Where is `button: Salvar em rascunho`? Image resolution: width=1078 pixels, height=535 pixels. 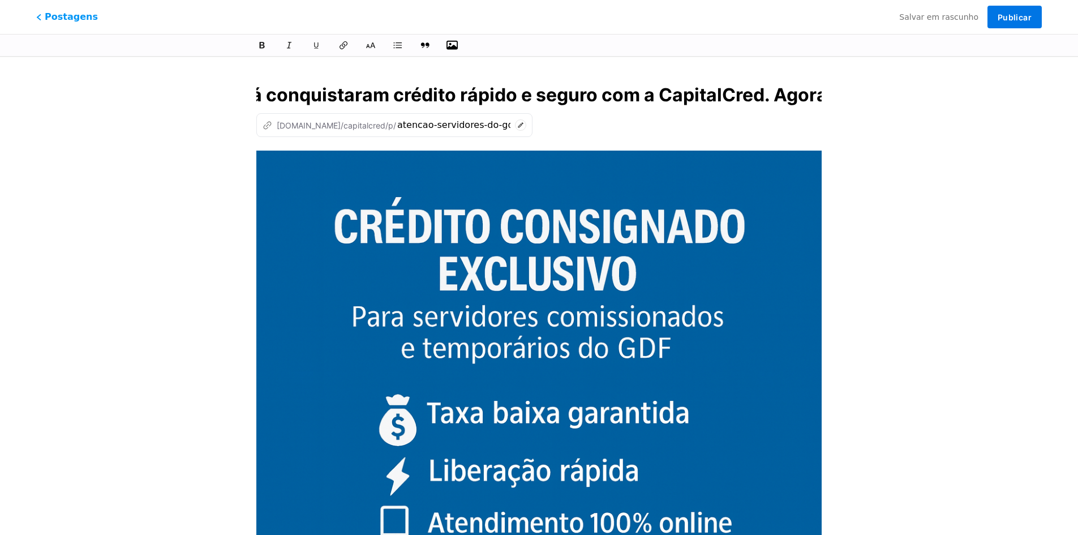
button: Salvar em rascunho is located at coordinates (939, 17).